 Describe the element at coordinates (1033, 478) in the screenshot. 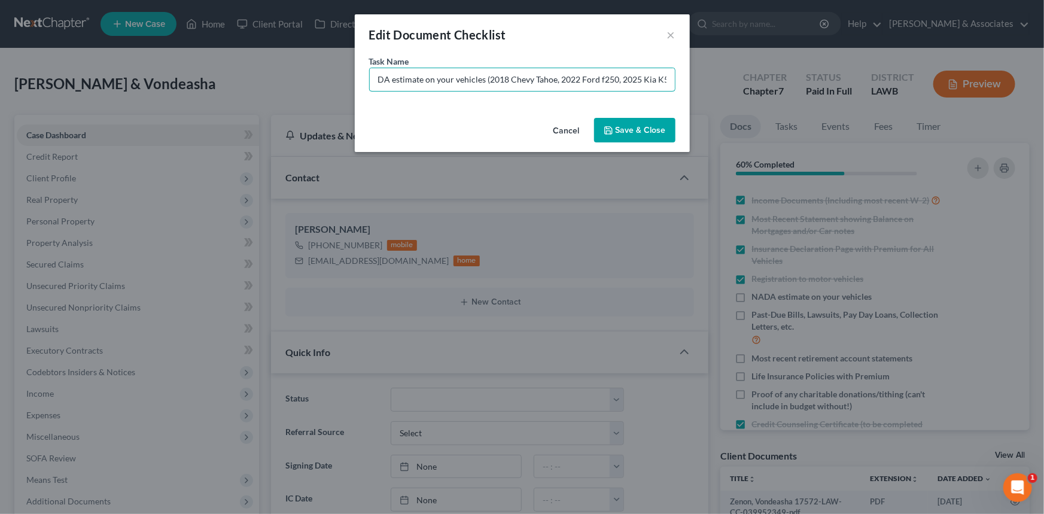

I see `span: 1` at that location.